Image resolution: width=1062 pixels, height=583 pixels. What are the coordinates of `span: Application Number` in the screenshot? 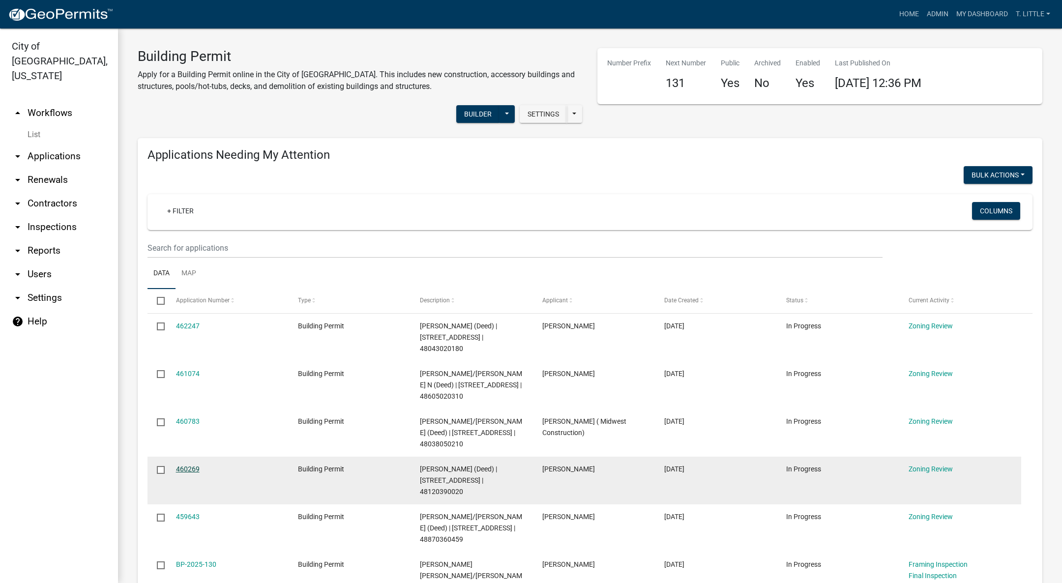 It's located at (203, 300).